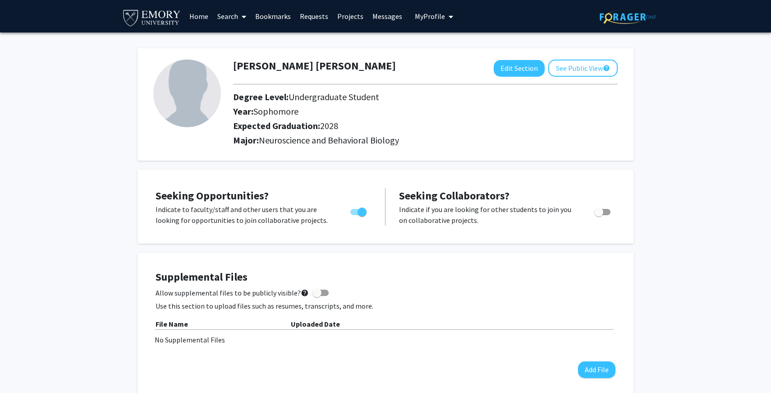  Describe the element at coordinates (425, 140) in the screenshot. I see `h2: Major:` at that location.